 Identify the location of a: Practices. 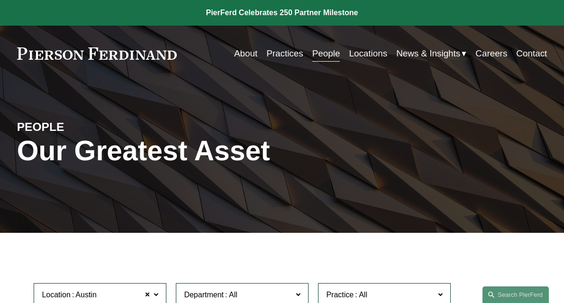
(285, 54).